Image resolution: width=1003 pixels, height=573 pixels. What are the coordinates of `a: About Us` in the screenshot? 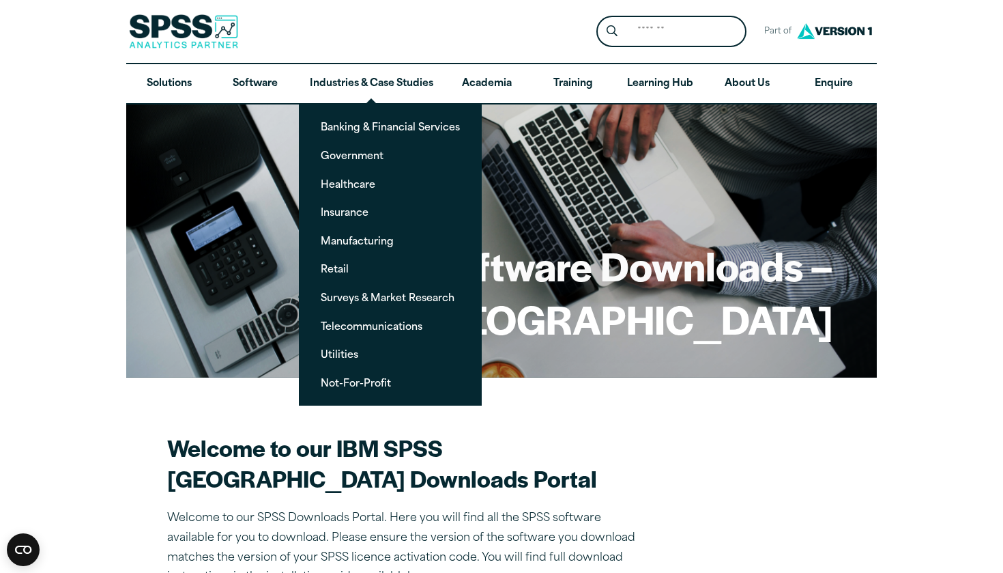 It's located at (747, 84).